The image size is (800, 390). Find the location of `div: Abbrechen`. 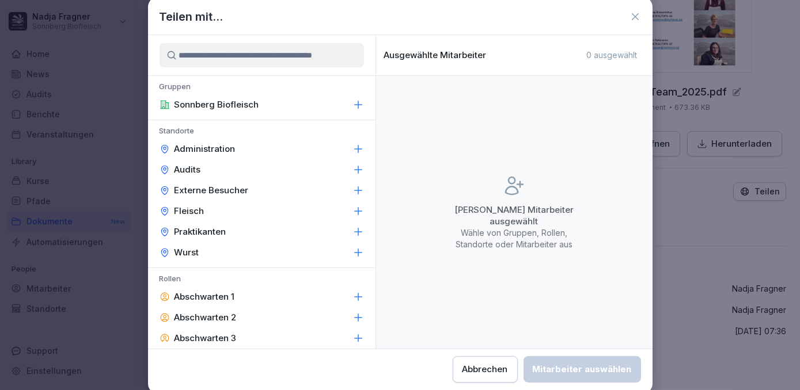

div: Abbrechen is located at coordinates (485, 370).